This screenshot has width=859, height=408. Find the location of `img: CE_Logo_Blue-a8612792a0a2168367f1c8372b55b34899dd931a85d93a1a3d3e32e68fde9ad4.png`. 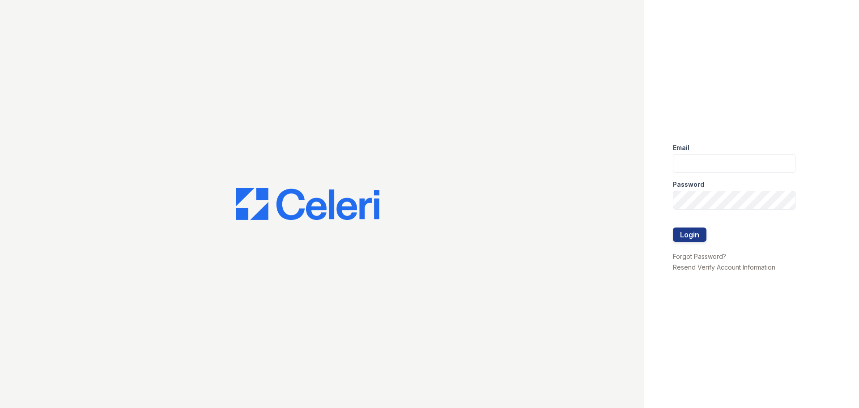

img: CE_Logo_Blue-a8612792a0a2168367f1c8372b55b34899dd931a85d93a1a3d3e32e68fde9ad4.png is located at coordinates (308, 204).